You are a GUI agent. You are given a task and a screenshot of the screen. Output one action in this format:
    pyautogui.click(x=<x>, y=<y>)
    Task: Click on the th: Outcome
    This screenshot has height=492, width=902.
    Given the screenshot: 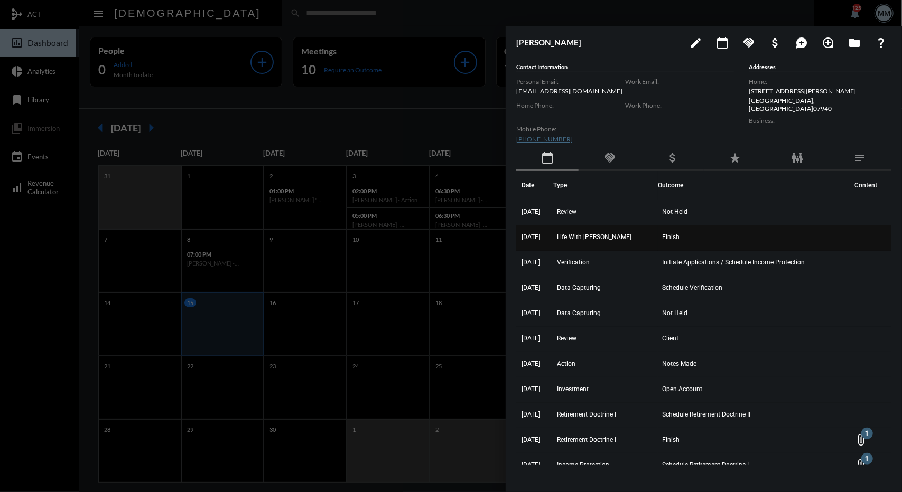 What is the action you would take?
    pyautogui.click(x=753, y=185)
    